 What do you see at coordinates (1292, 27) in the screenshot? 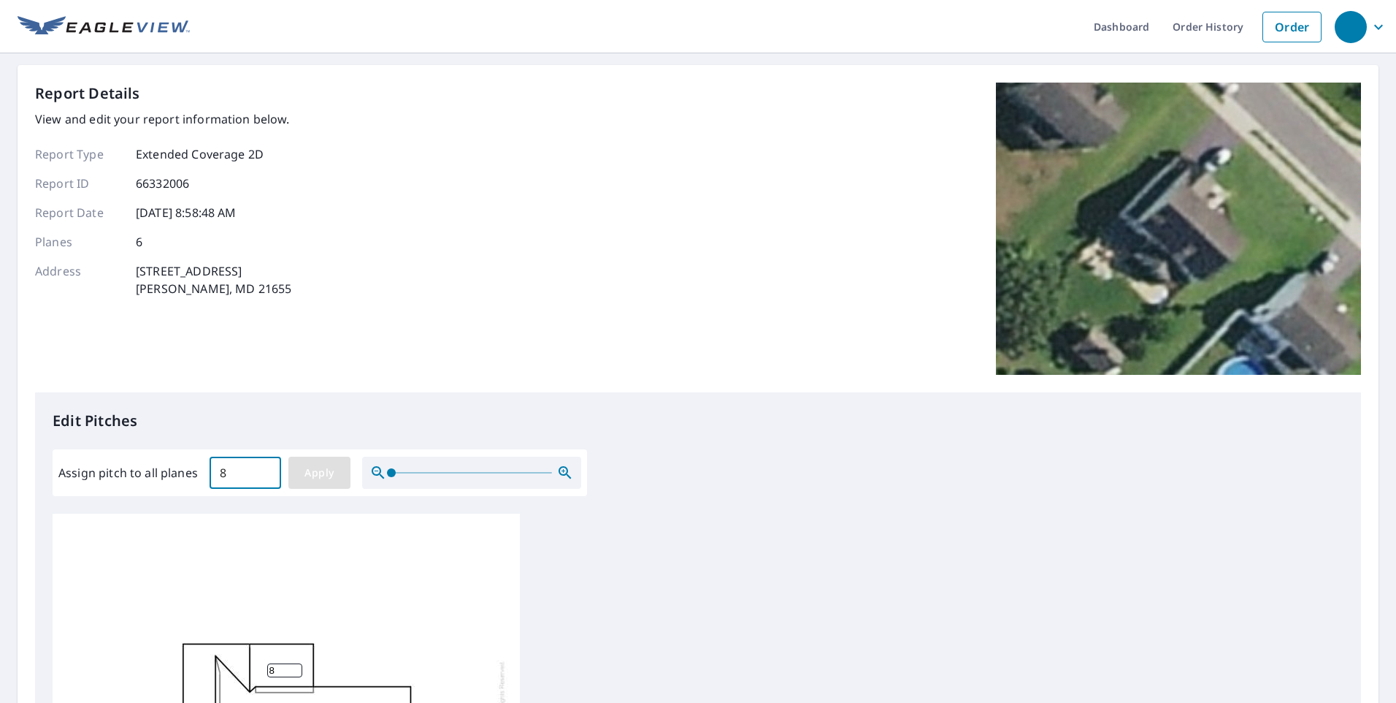
I see `a: Order` at bounding box center [1292, 27].